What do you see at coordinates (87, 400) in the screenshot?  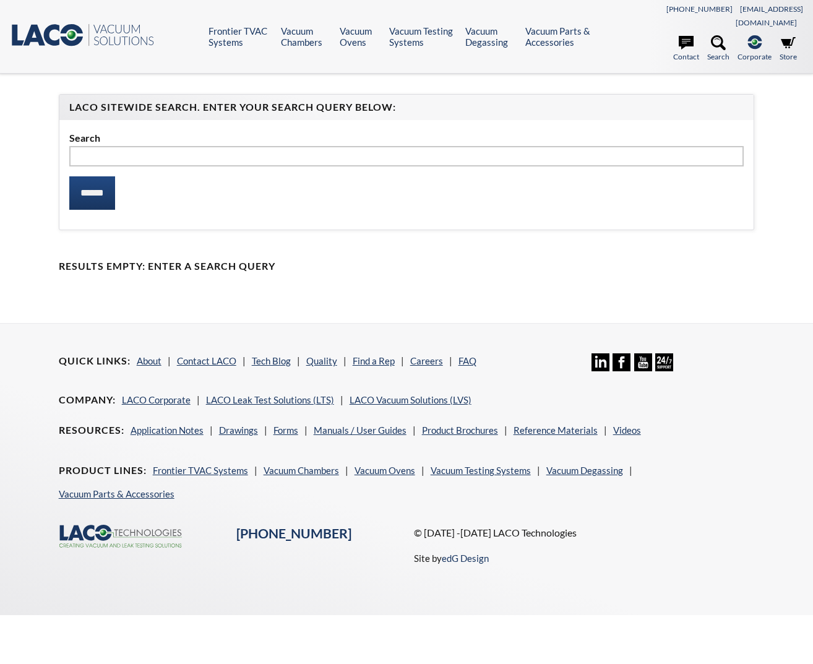 I see `h4: Company` at bounding box center [87, 400].